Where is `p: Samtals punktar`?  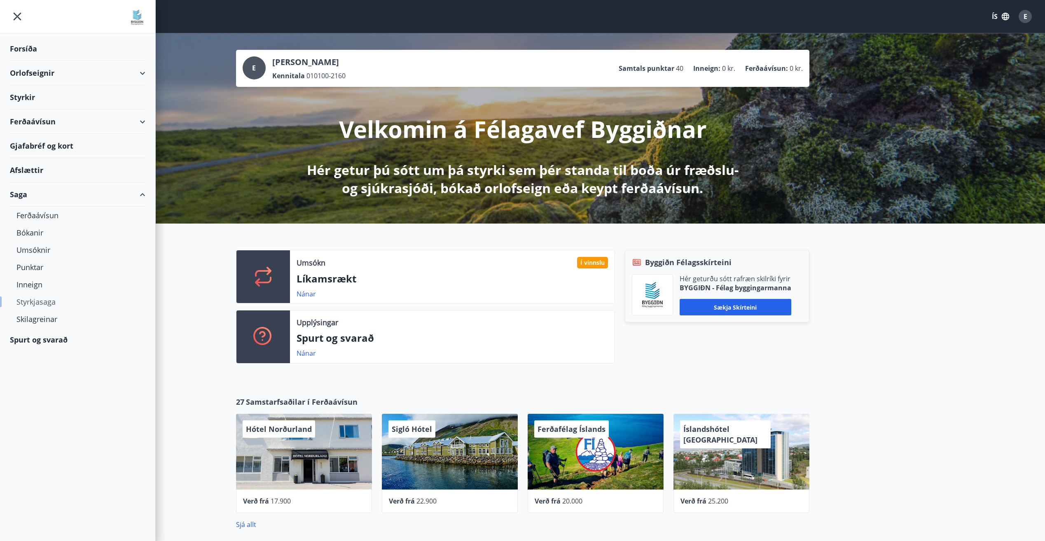 p: Samtals punktar is located at coordinates (647, 68).